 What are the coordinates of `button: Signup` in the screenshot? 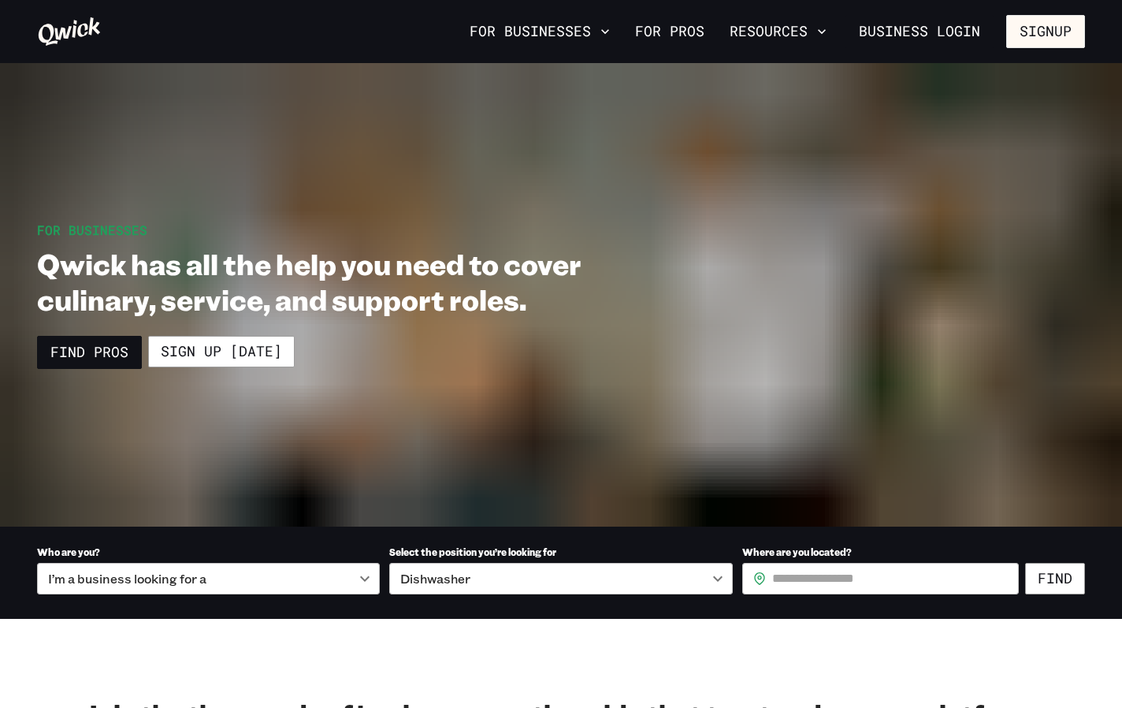 It's located at (1046, 32).